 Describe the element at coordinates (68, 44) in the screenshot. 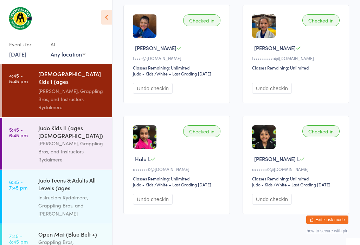

I see `div: At` at that location.